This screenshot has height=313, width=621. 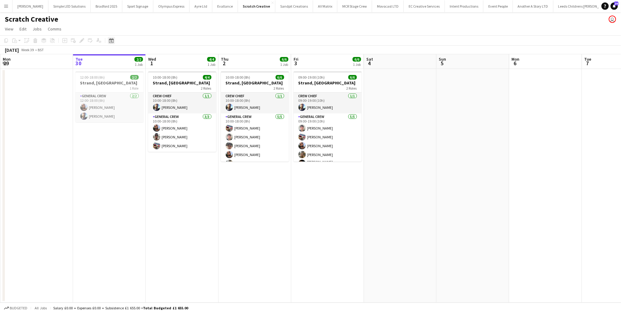 What do you see at coordinates (312, 77) in the screenshot?
I see `span: 09:00-19:00 (10h)` at bounding box center [312, 77].